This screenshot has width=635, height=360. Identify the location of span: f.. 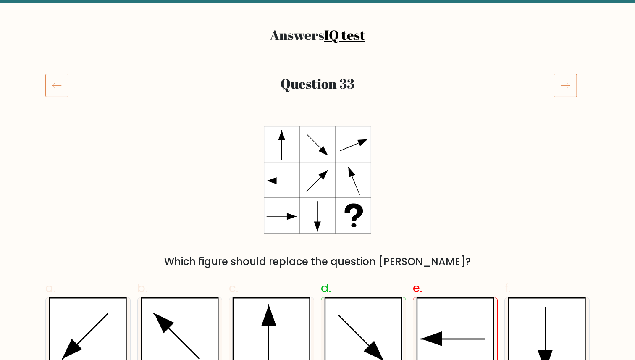
(507, 287).